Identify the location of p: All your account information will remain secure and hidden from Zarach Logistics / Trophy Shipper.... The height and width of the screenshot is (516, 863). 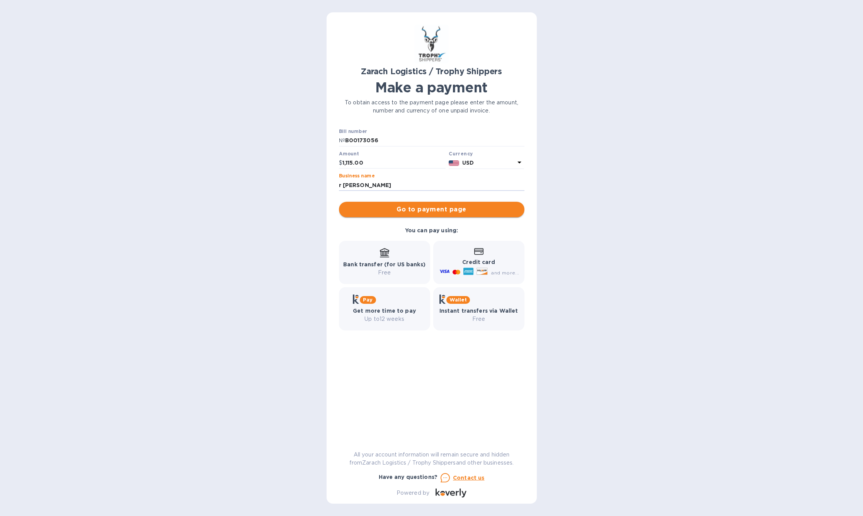
(432, 459).